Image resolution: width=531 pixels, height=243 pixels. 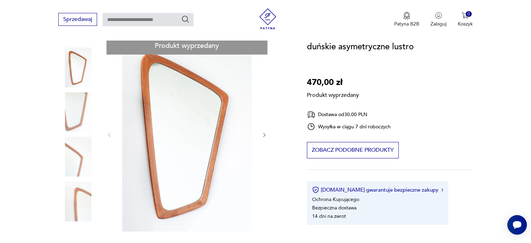 I want to click on button: Sprzedawaj, so click(x=78, y=19).